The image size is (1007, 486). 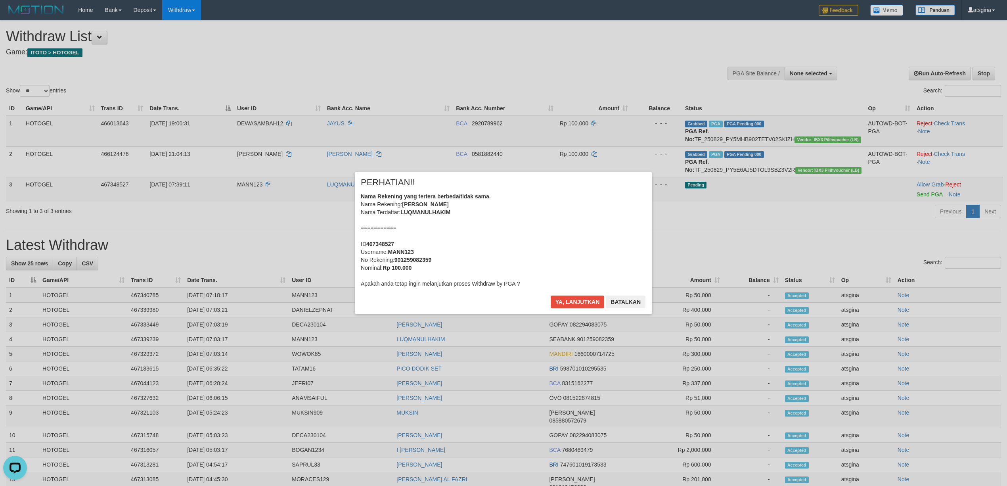 I want to click on b: 901259082359, so click(x=413, y=260).